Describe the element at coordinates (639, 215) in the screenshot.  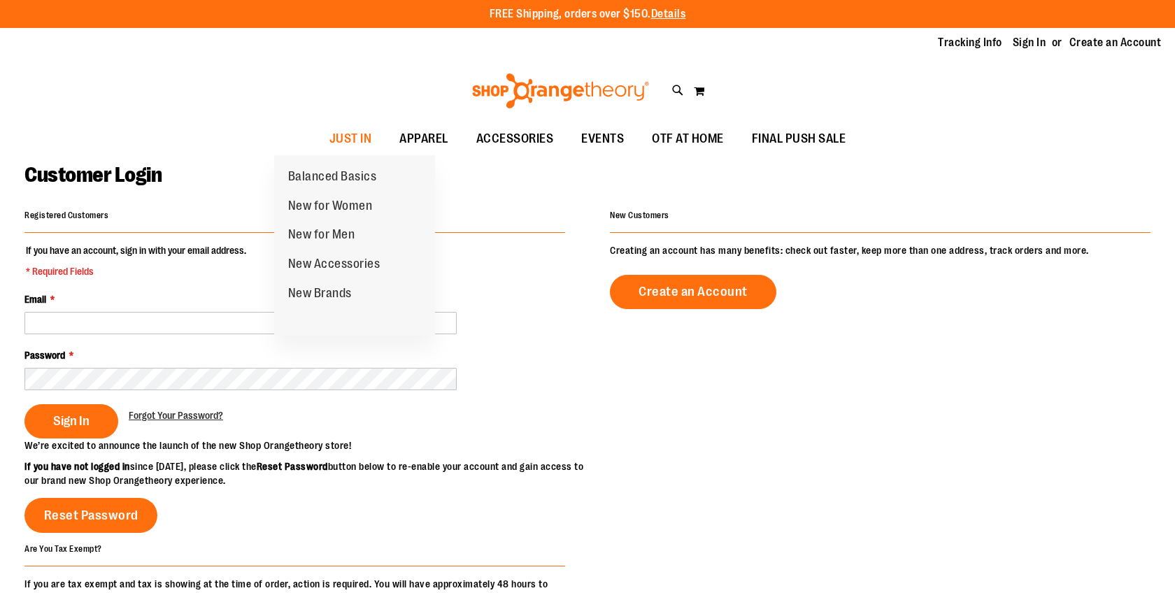
I see `strong: New Customers` at that location.